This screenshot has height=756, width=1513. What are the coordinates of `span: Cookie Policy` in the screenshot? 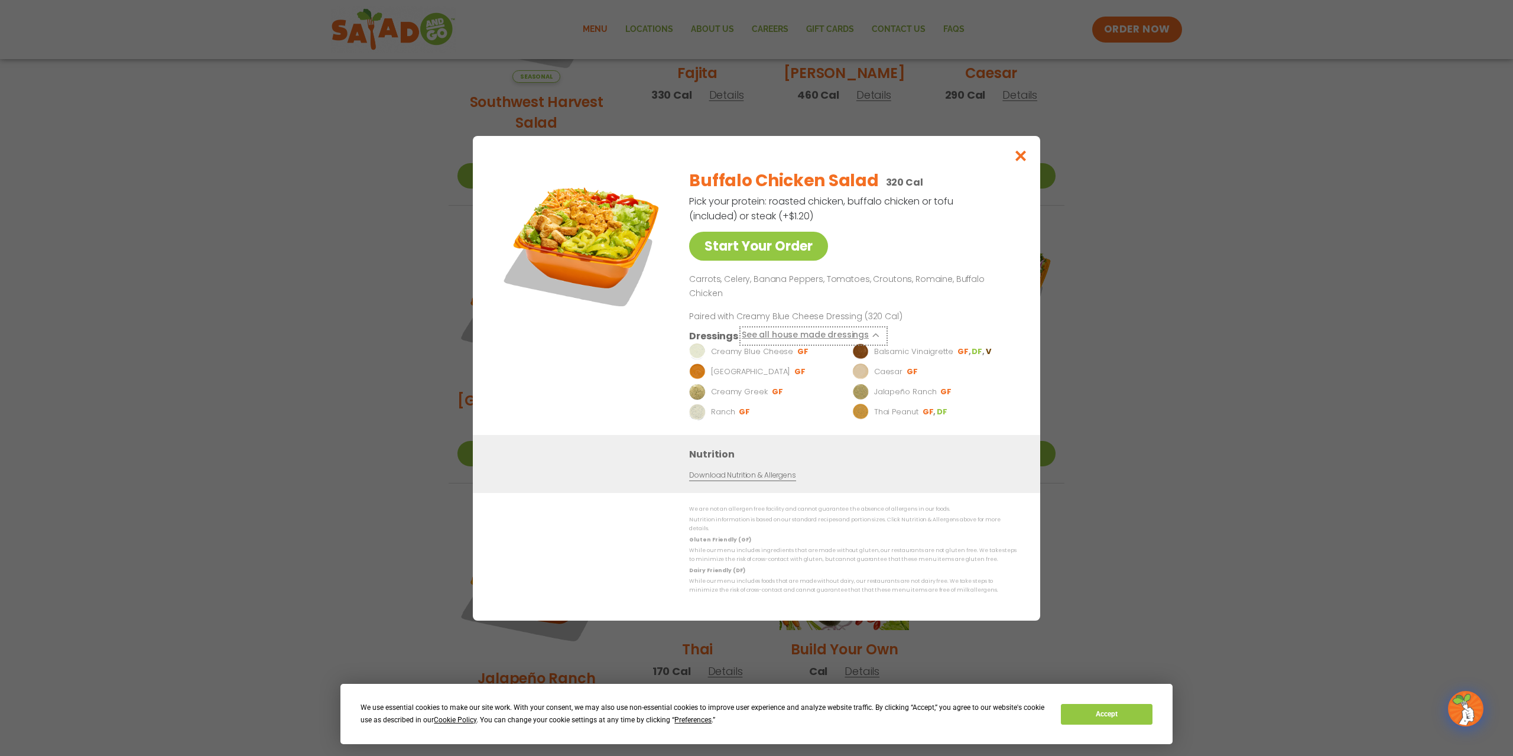 It's located at (455, 720).